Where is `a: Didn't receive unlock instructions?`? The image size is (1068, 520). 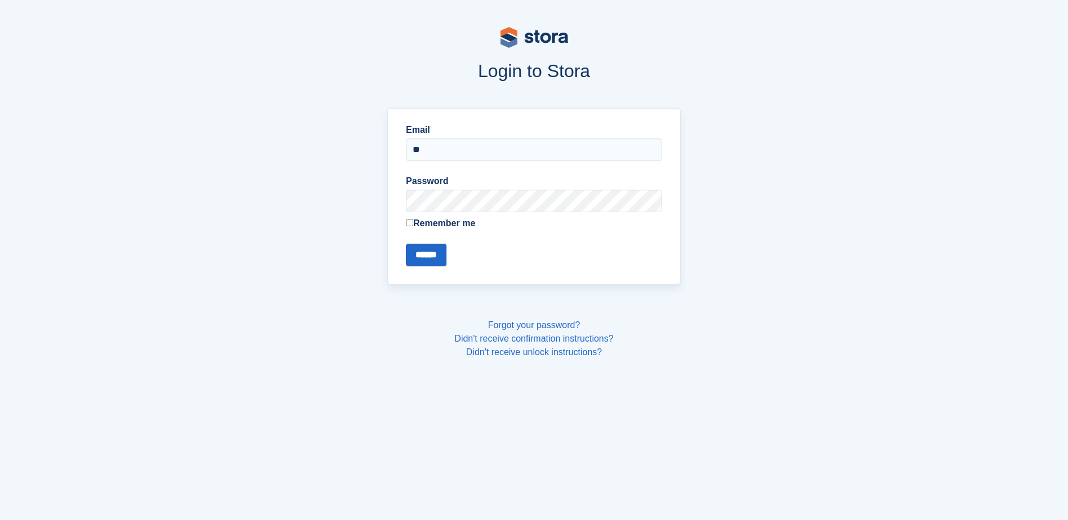 a: Didn't receive unlock instructions? is located at coordinates (534, 352).